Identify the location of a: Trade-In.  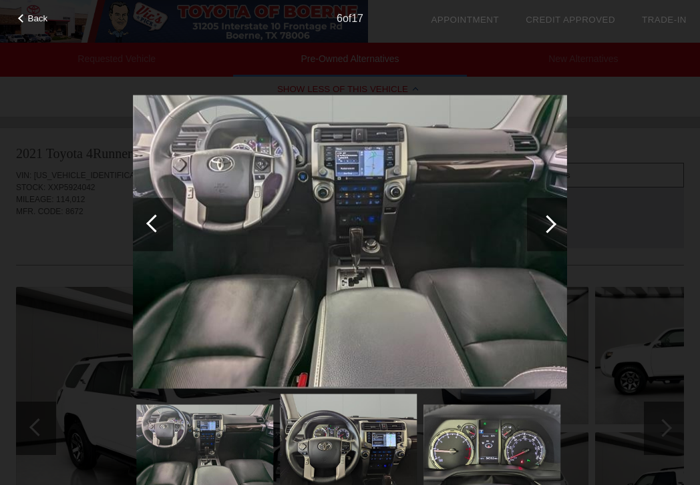
(664, 19).